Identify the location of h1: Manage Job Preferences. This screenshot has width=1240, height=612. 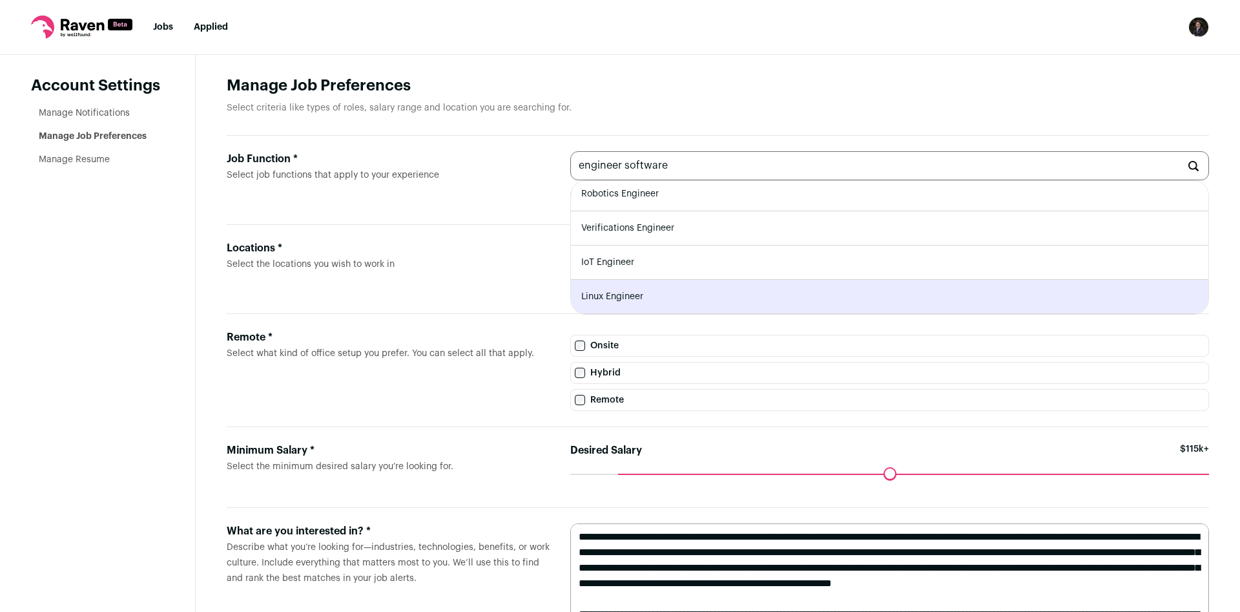
(717, 86).